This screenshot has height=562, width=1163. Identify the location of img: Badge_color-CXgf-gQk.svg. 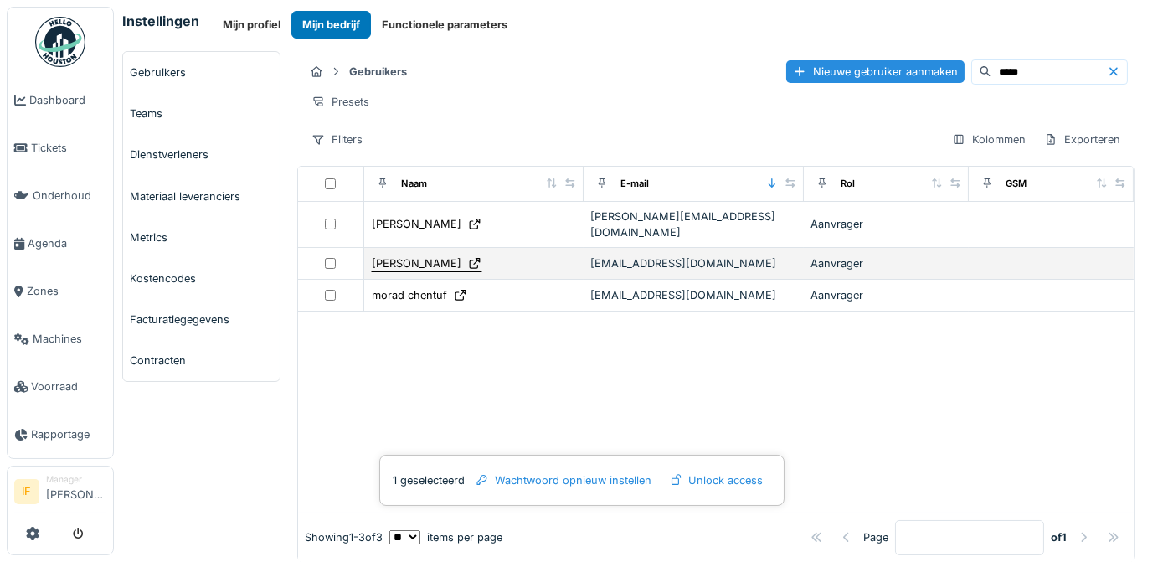
(60, 42).